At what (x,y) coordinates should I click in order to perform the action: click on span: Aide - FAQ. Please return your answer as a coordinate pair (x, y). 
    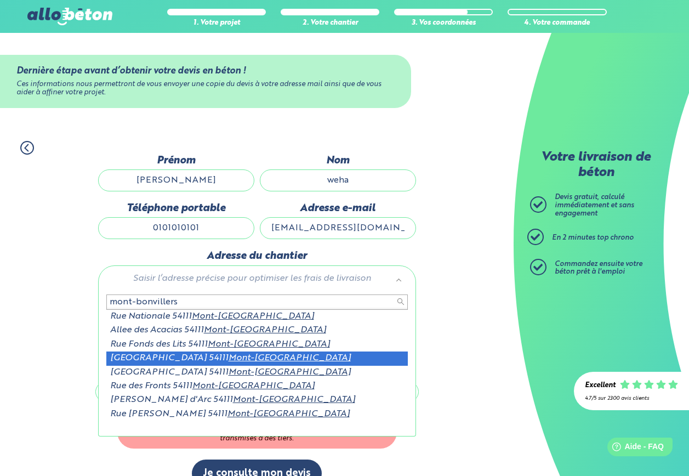
    Looking at the image, I should click on (53, 13).